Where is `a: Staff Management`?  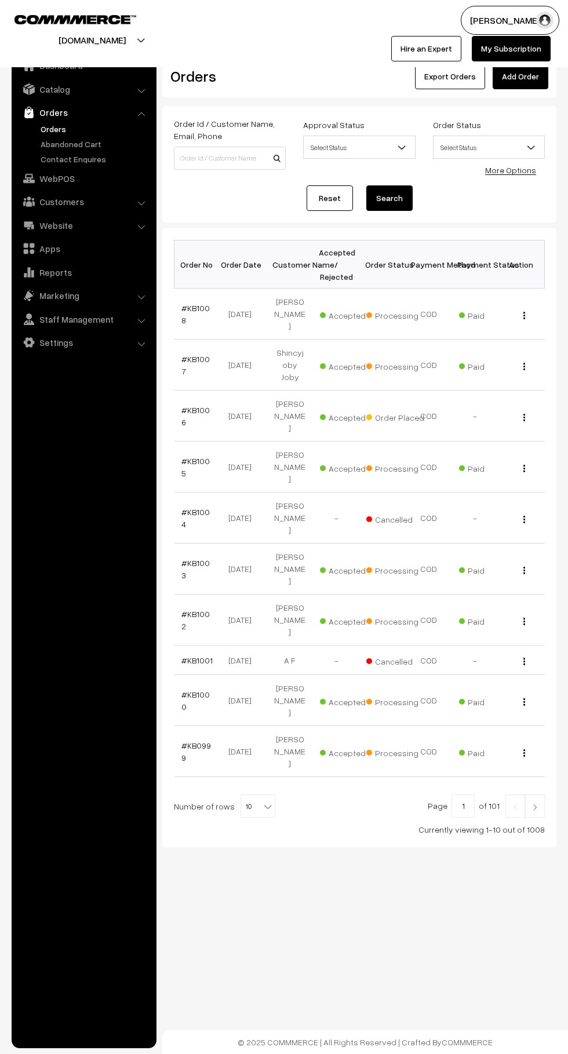
a: Staff Management is located at coordinates (83, 319).